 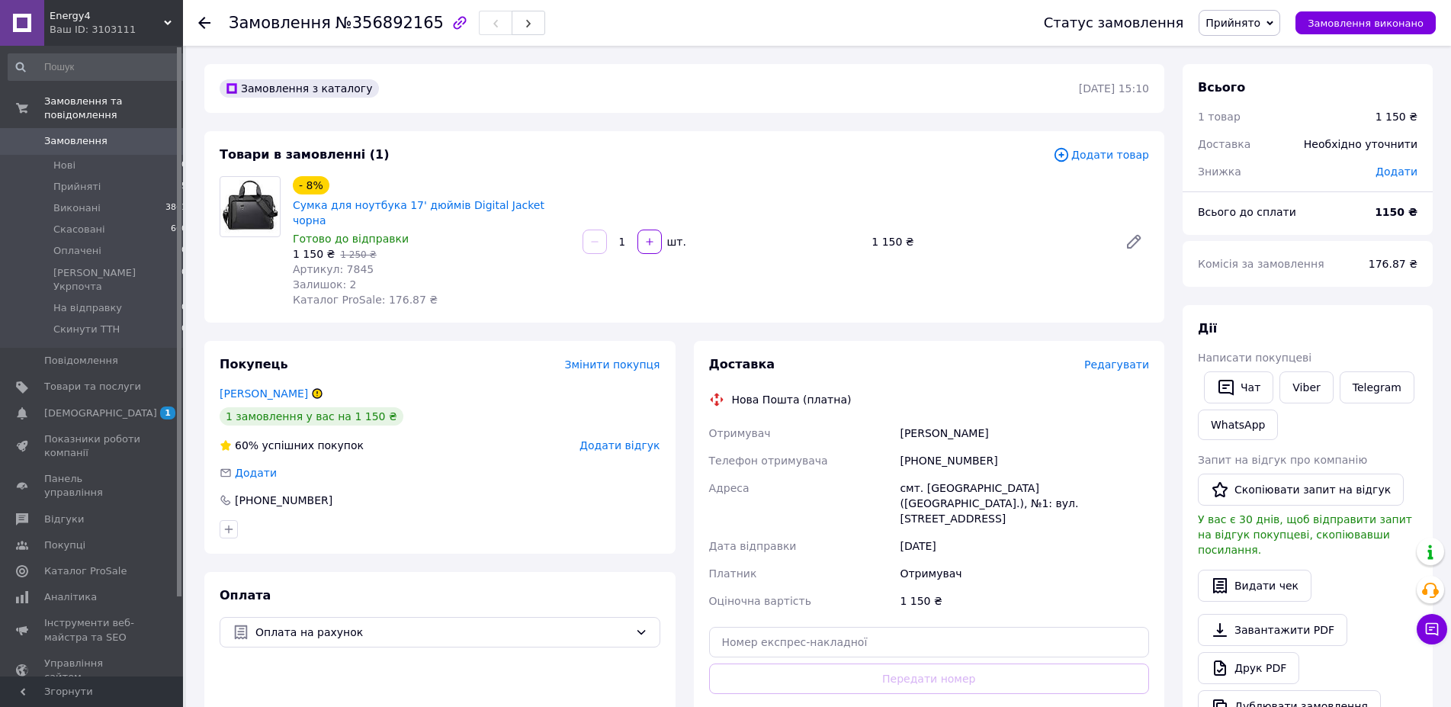 What do you see at coordinates (311, 416) in the screenshot?
I see `div: 1 замовлення у вас на 1 150 ₴` at bounding box center [311, 416].